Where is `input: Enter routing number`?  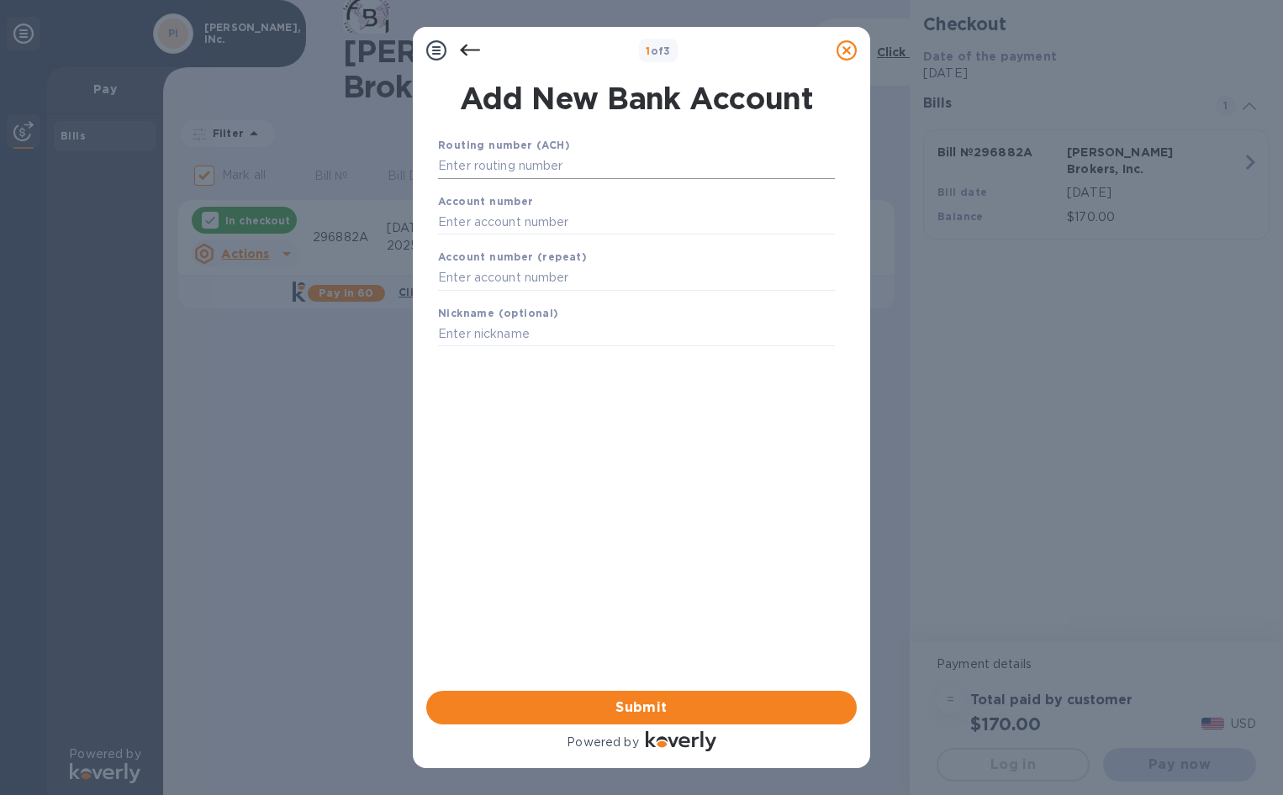 input: Enter routing number is located at coordinates (636, 166).